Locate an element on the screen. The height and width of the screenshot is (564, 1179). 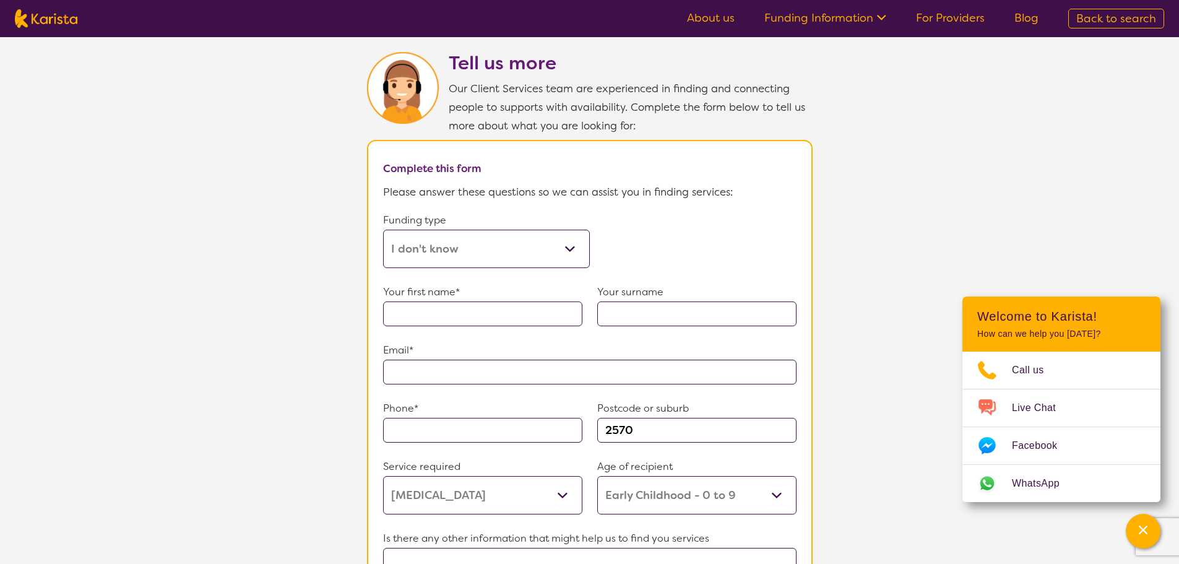
p: Age of recipient is located at coordinates (697, 467).